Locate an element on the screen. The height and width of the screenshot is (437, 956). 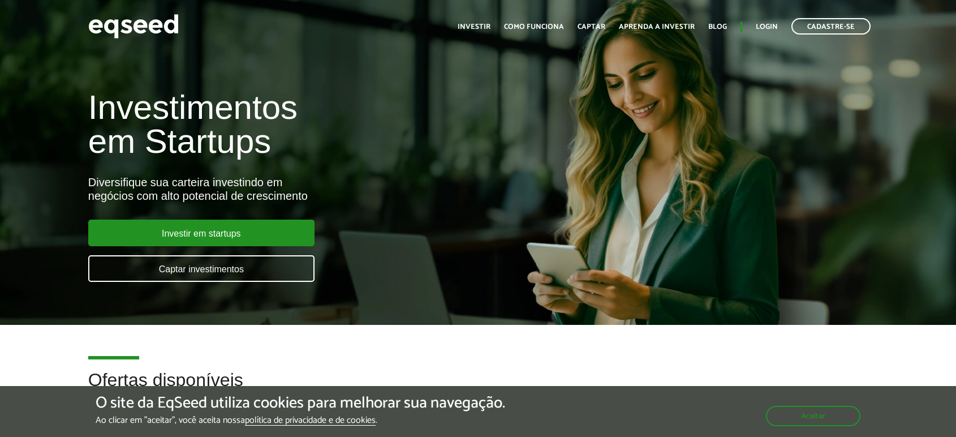
a: Investir is located at coordinates (474, 27).